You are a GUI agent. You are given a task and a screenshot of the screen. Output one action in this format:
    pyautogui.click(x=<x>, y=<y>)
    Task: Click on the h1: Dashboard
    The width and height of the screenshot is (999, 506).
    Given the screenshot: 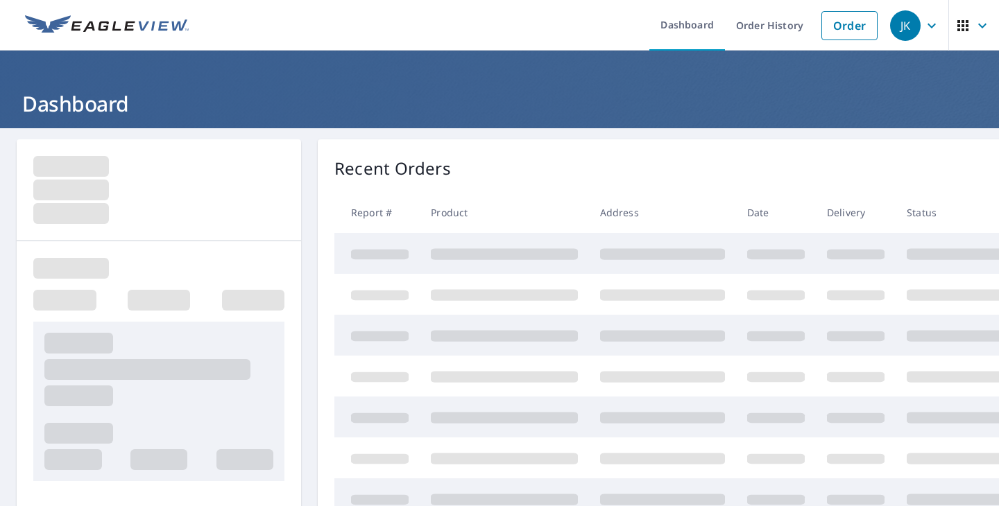 What is the action you would take?
    pyautogui.click(x=499, y=103)
    